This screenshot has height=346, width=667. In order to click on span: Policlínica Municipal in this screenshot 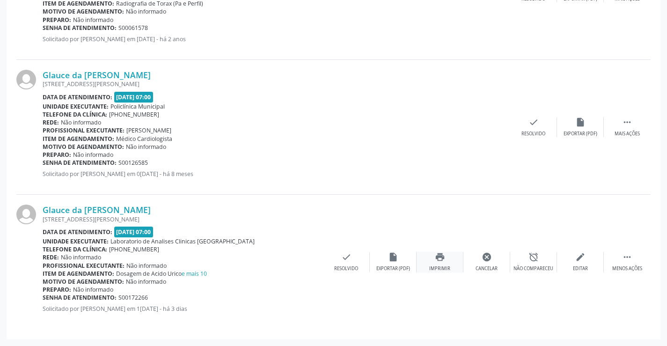, I will do `click(138, 106)`.